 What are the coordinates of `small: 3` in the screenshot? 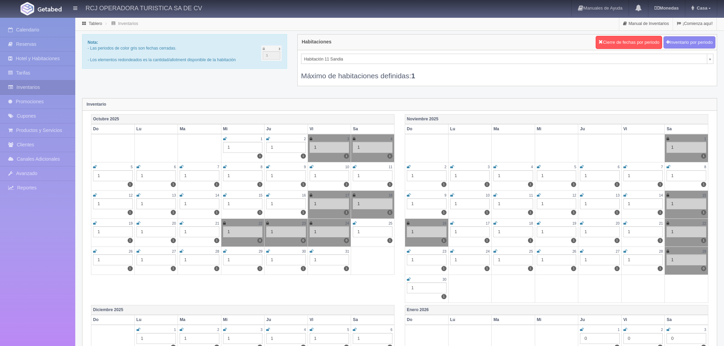 It's located at (262, 330).